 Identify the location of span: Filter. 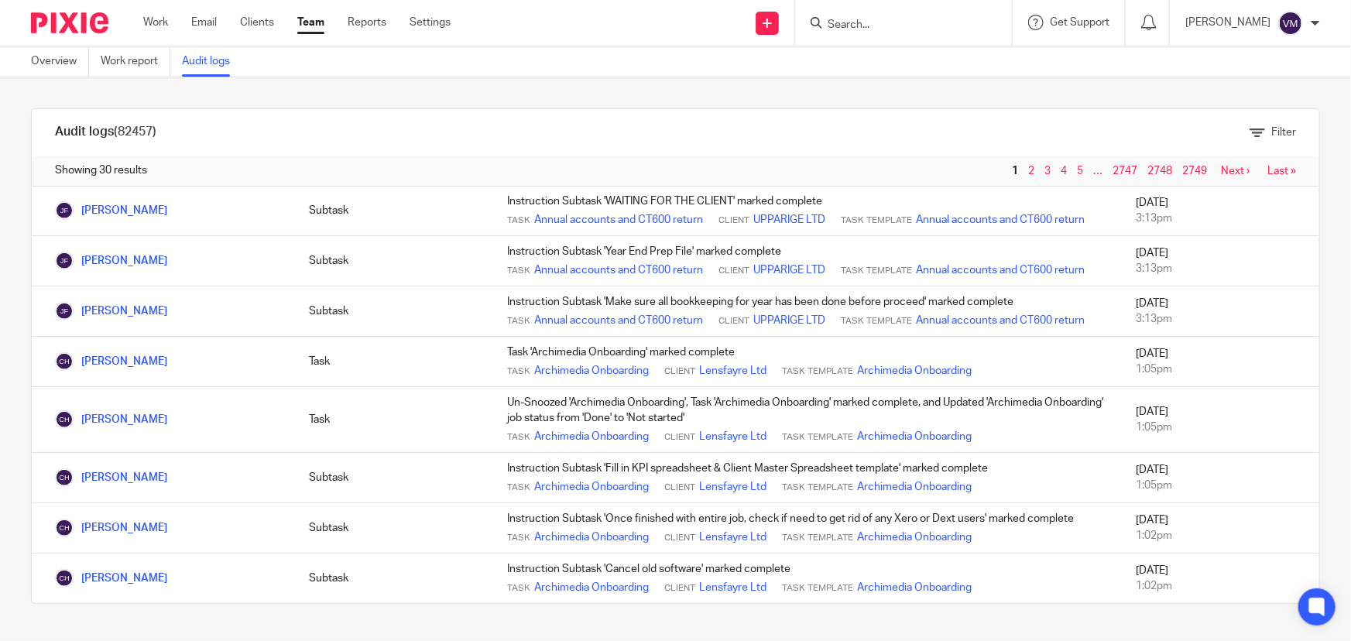
(1283, 132).